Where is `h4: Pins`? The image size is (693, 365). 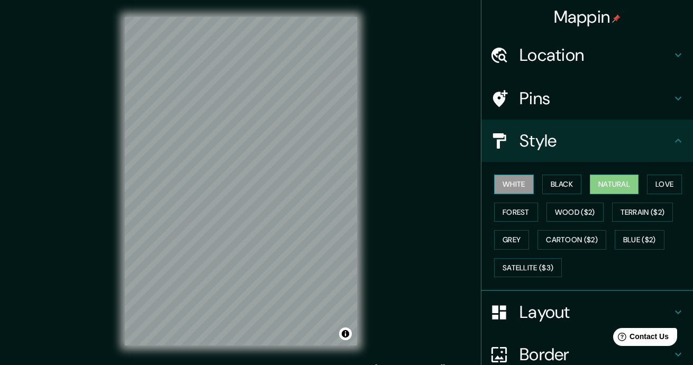
h4: Pins is located at coordinates (596, 98).